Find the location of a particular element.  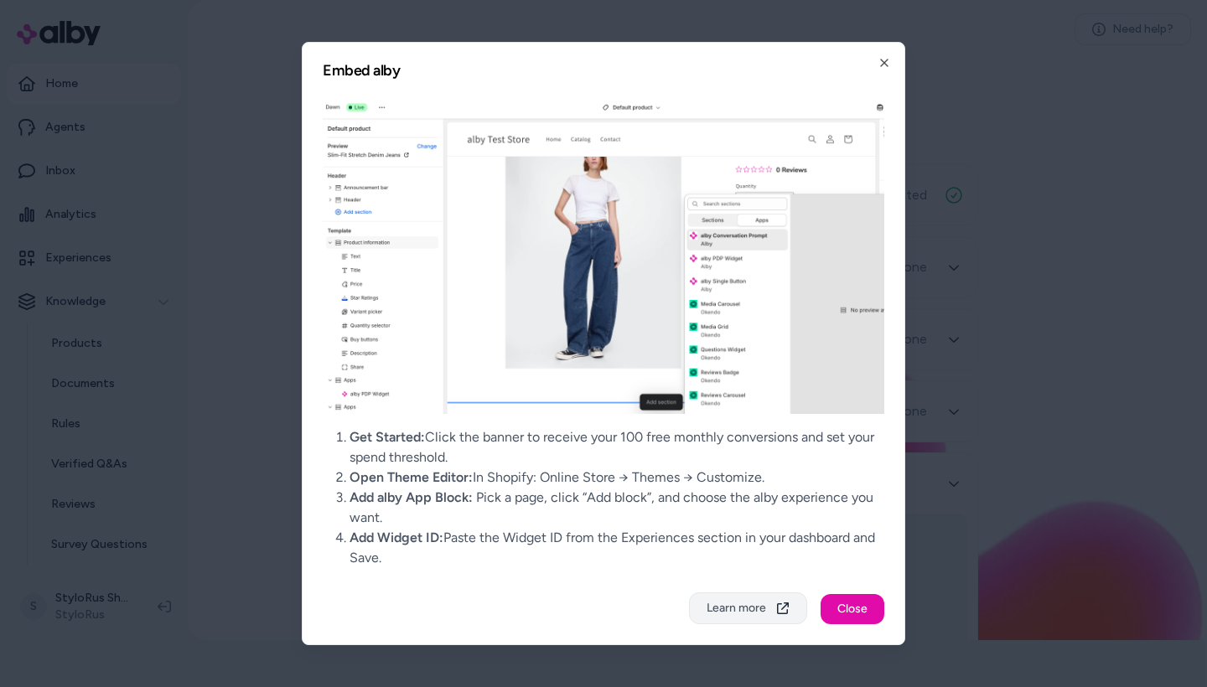

li: Pick a page, click “Add block”, and choose the alby experience you want. is located at coordinates (617, 508).